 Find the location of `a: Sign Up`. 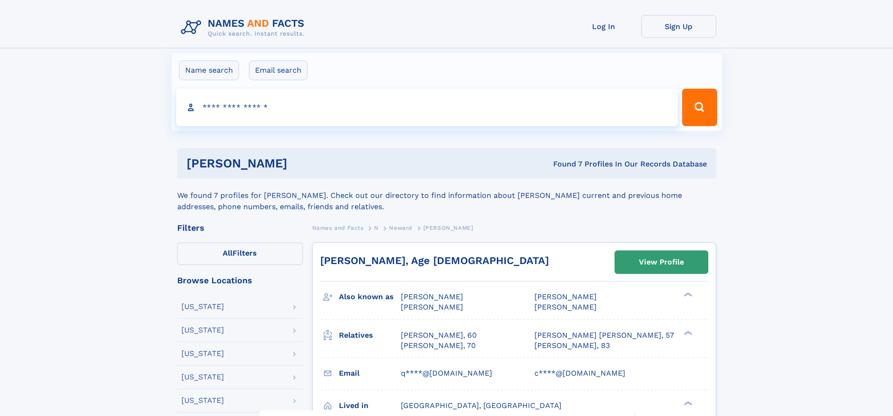

a: Sign Up is located at coordinates (679, 26).